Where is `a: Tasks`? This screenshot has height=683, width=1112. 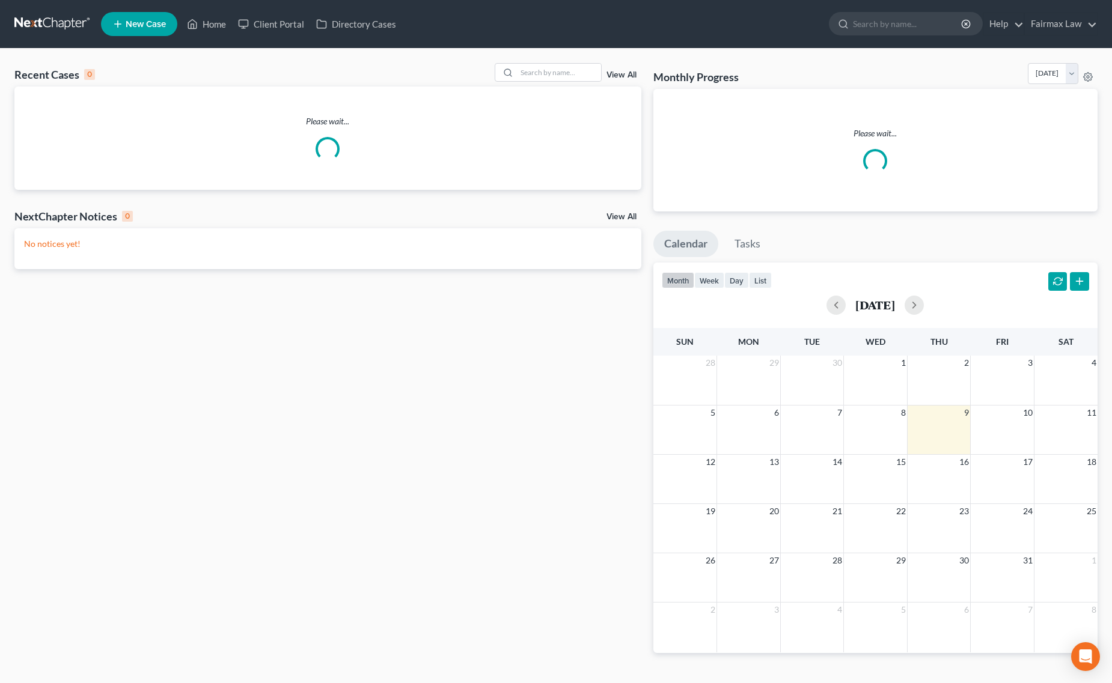 a: Tasks is located at coordinates (747, 244).